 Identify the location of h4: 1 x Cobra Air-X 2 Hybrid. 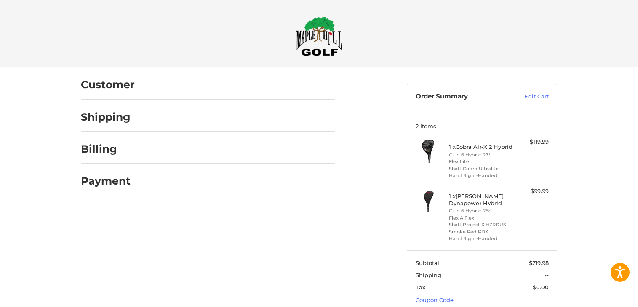
(481, 147).